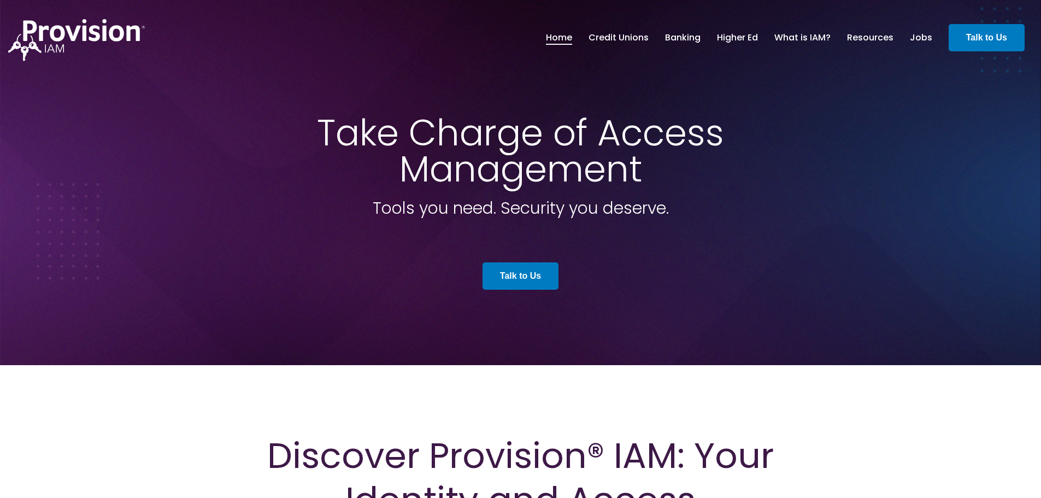 The height and width of the screenshot is (498, 1041). I want to click on a: Higher Ed, so click(737, 38).